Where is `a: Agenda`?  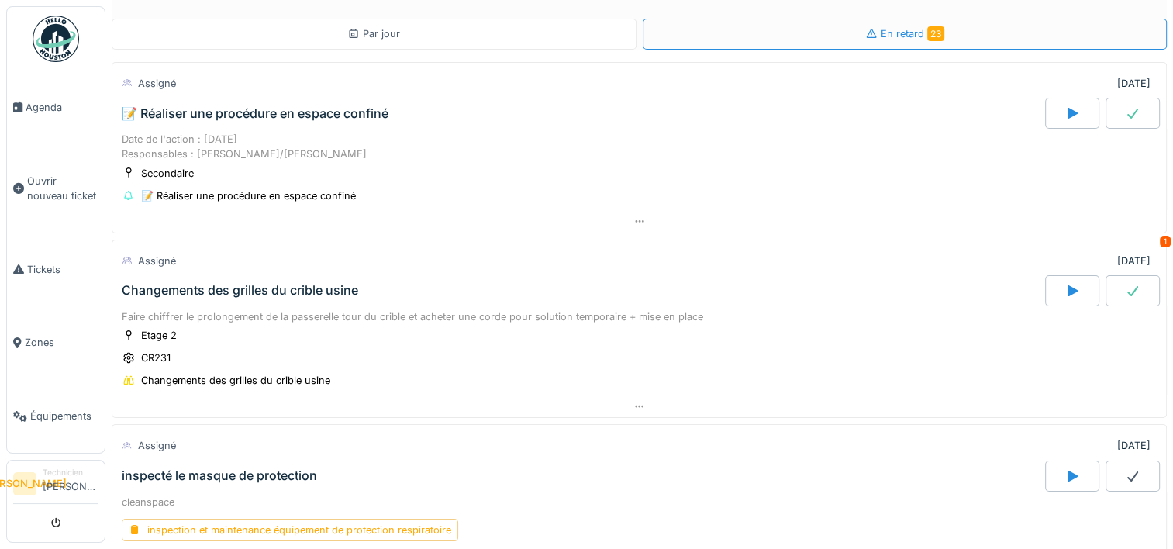 a: Agenda is located at coordinates (56, 107).